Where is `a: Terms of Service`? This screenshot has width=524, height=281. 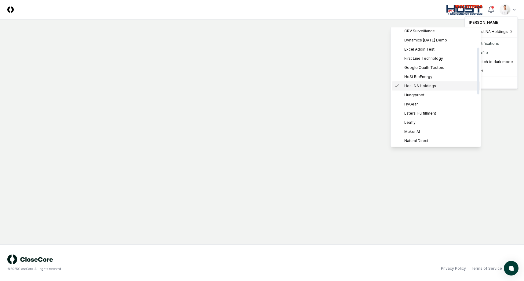
a: Terms of Service is located at coordinates (486, 269).